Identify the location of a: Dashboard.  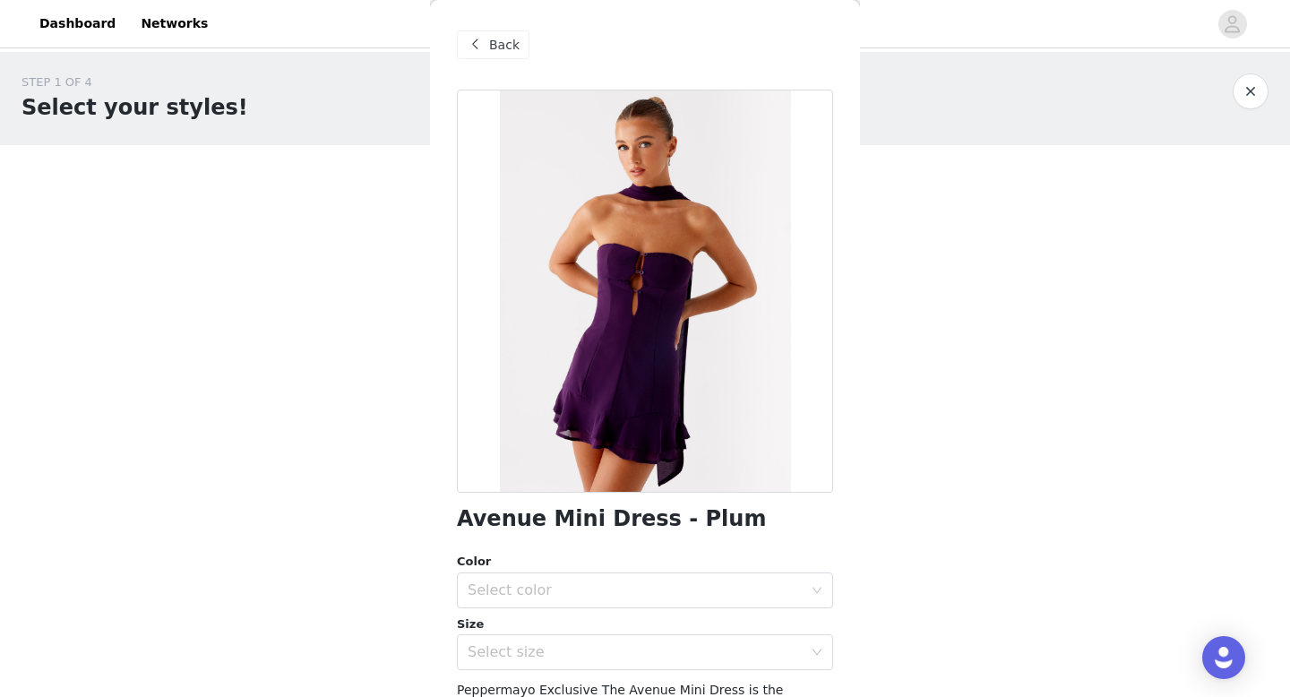
(77, 23).